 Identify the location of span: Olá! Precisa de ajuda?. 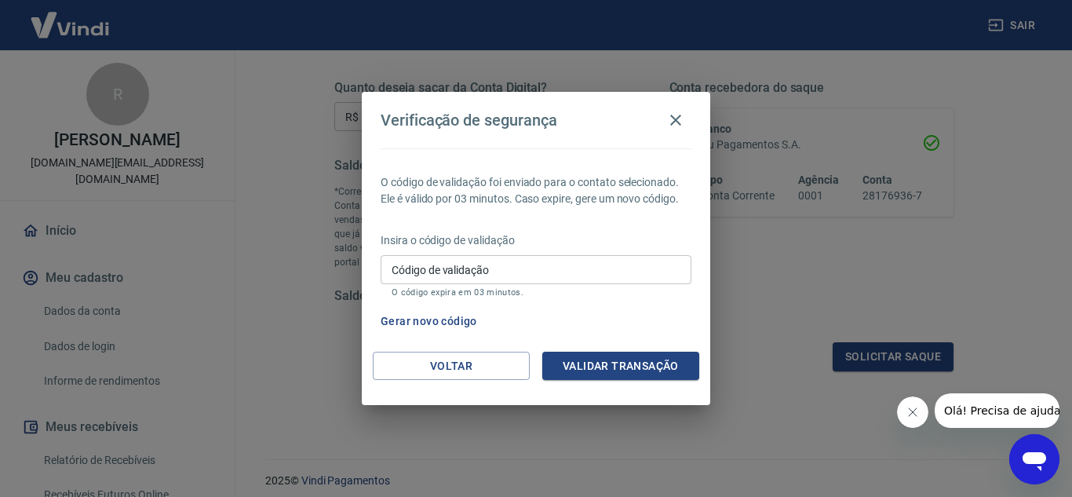
(71, 17).